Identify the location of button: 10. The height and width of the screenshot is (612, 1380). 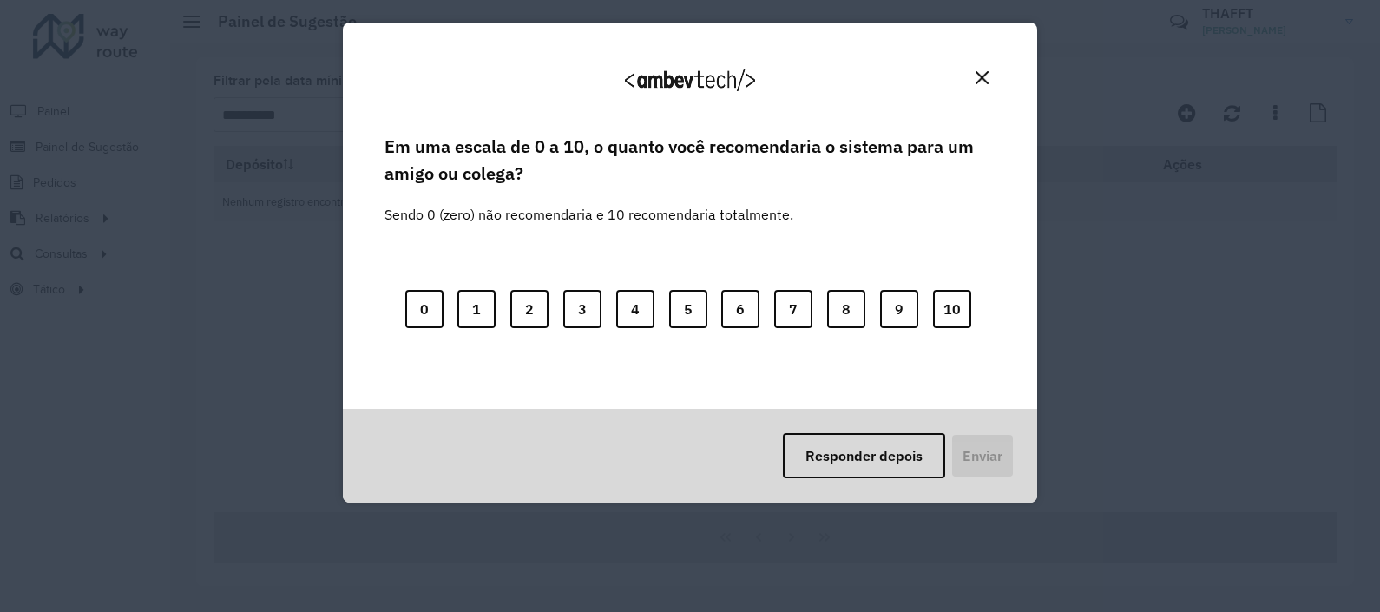
(952, 309).